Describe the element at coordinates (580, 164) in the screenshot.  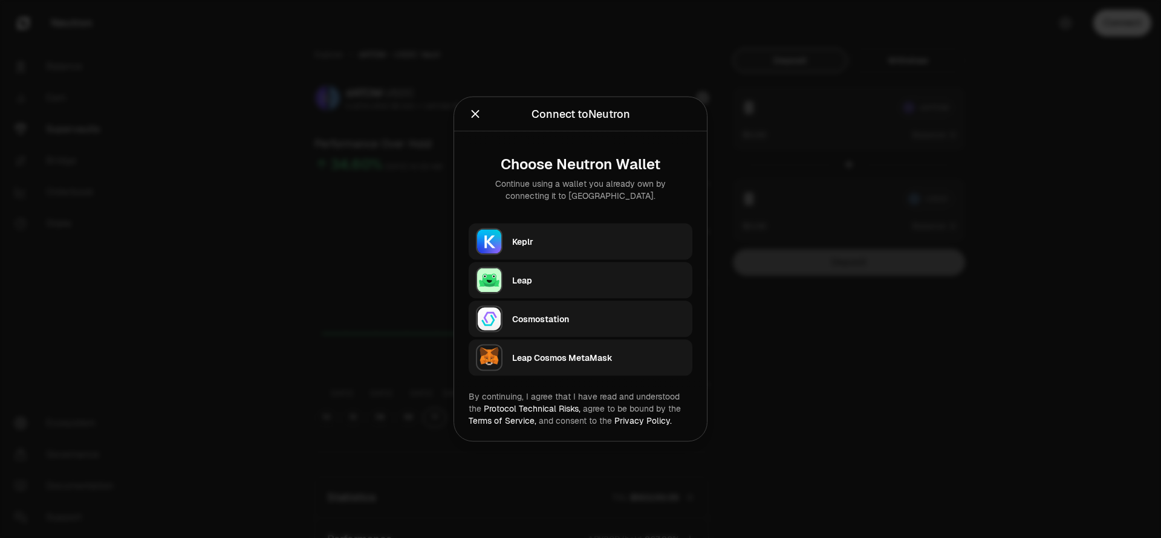
I see `div: Choose Neutron Wallet` at that location.